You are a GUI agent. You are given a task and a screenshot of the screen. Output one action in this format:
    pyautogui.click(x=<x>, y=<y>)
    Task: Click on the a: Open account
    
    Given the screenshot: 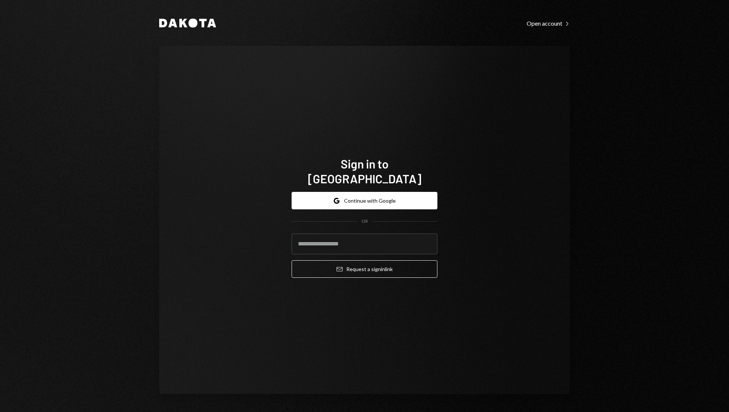 What is the action you would take?
    pyautogui.click(x=548, y=23)
    